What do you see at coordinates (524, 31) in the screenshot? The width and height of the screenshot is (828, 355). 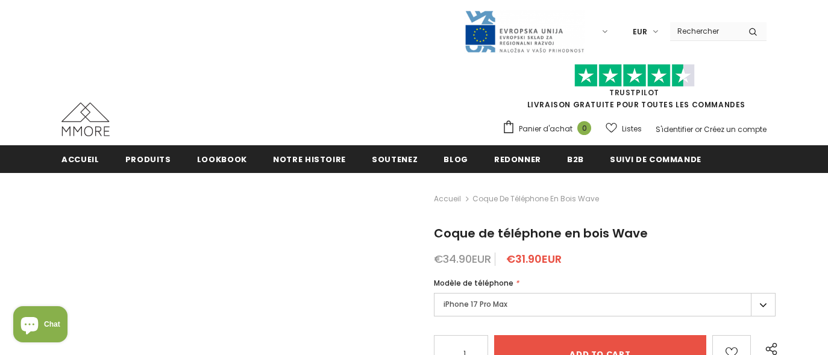 I see `img: Javni Razpis` at bounding box center [524, 31].